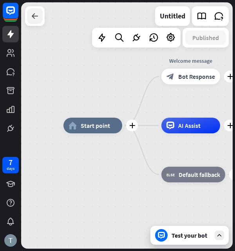 This screenshot has height=251, width=235. I want to click on div: days, so click(11, 169).